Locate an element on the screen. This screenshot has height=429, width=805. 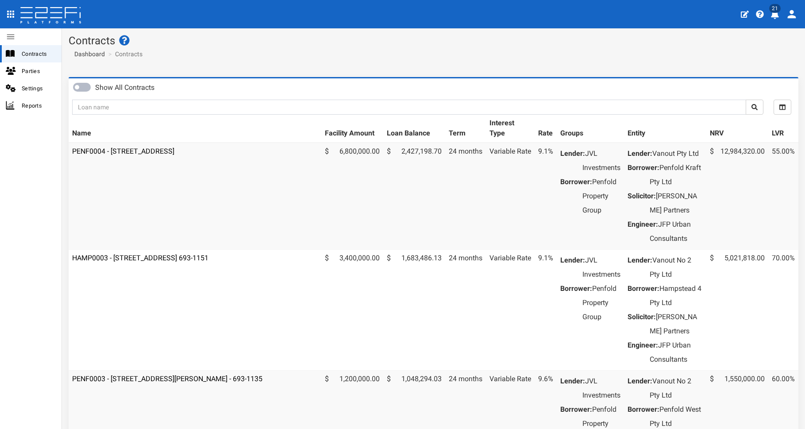
td: 1,683,486.13 is located at coordinates (414, 309).